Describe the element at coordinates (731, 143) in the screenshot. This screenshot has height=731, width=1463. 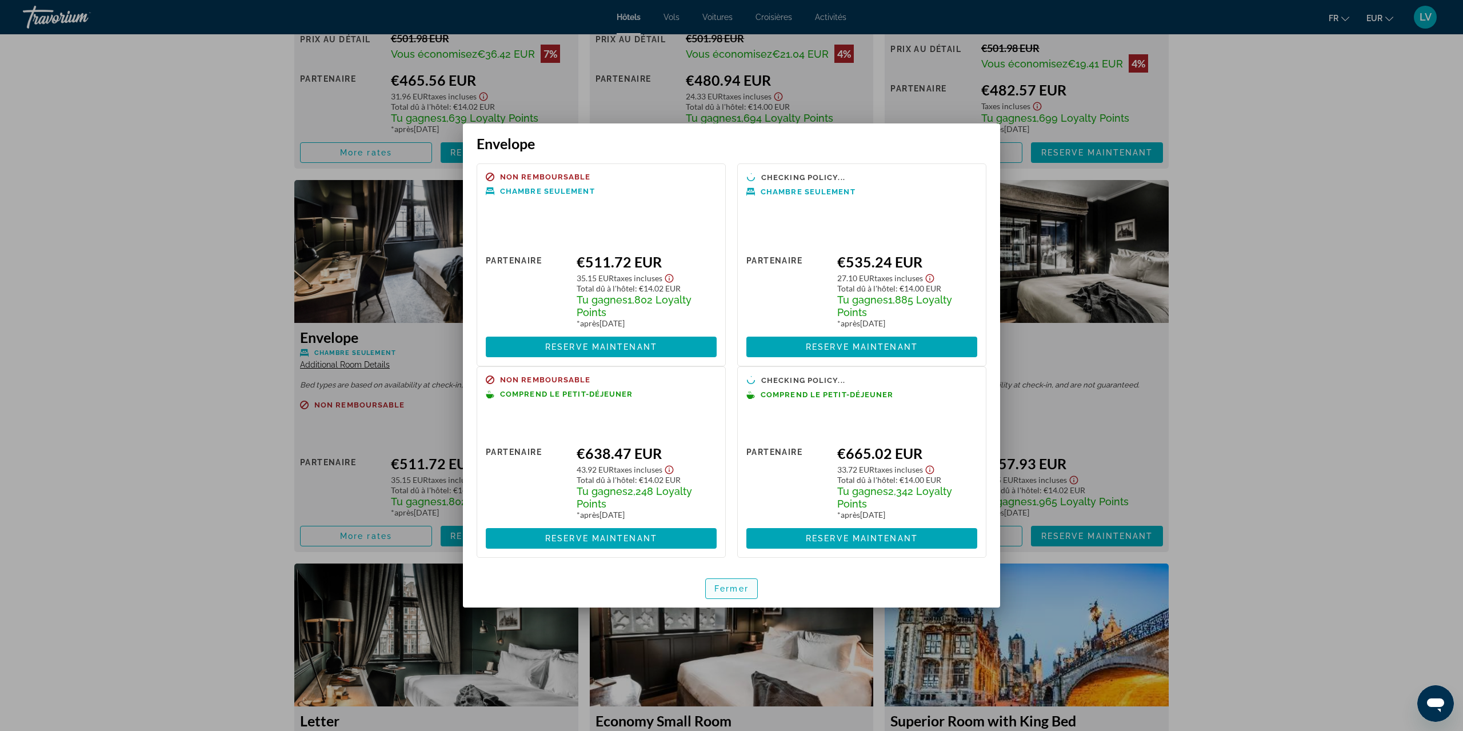
I see `h3: Envelope` at that location.